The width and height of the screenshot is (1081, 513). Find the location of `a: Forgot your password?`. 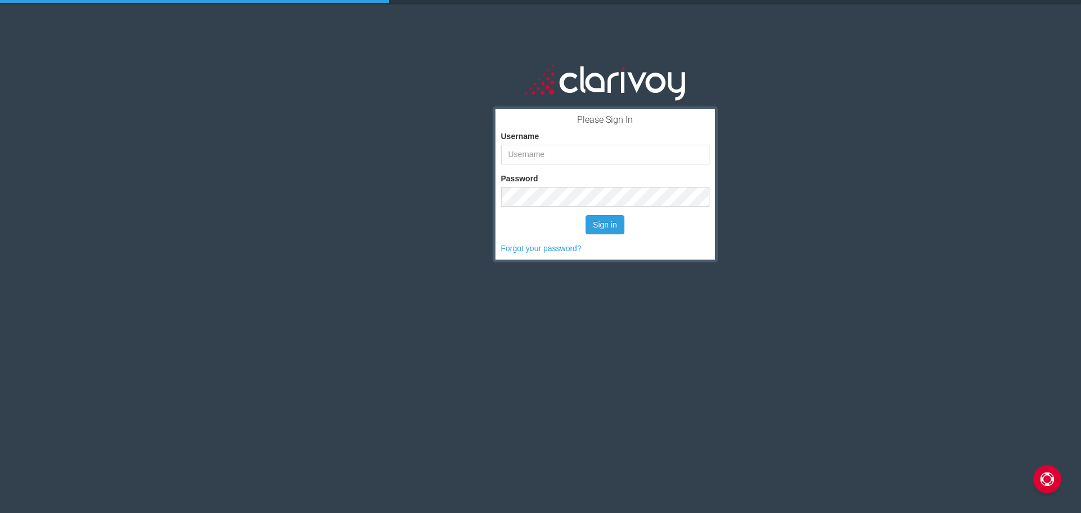

a: Forgot your password? is located at coordinates (541, 248).